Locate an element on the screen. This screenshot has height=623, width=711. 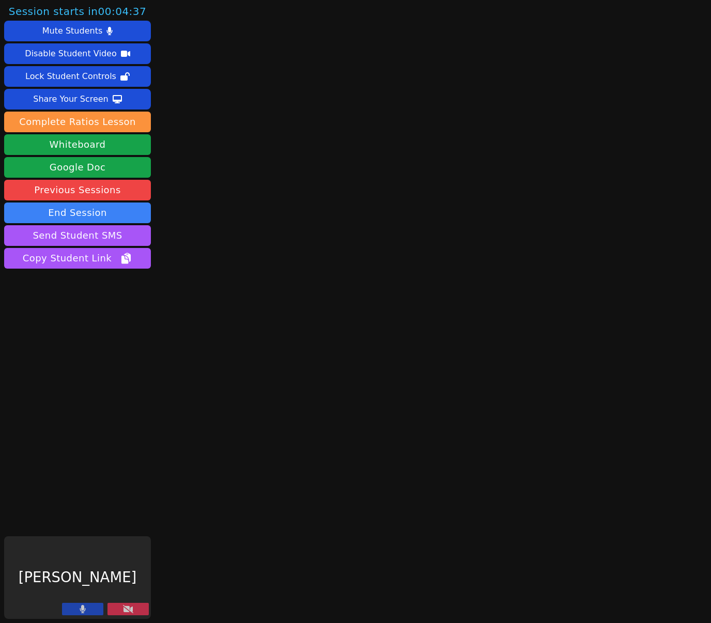
button: Send Student SMS is located at coordinates (77, 235).